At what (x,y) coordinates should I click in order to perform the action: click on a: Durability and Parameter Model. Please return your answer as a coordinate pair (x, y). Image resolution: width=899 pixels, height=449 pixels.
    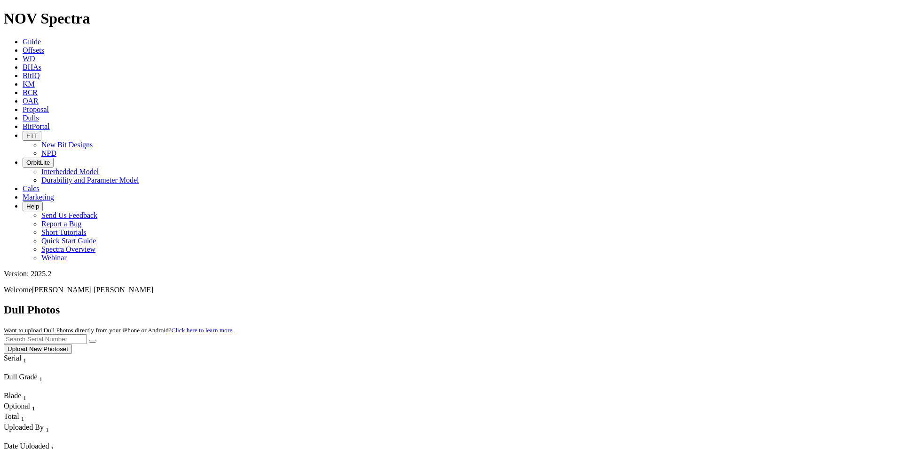
    Looking at the image, I should click on (90, 180).